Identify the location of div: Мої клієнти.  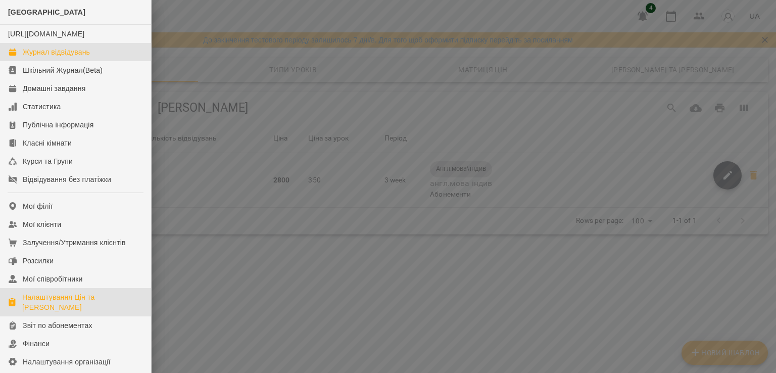
(42, 224).